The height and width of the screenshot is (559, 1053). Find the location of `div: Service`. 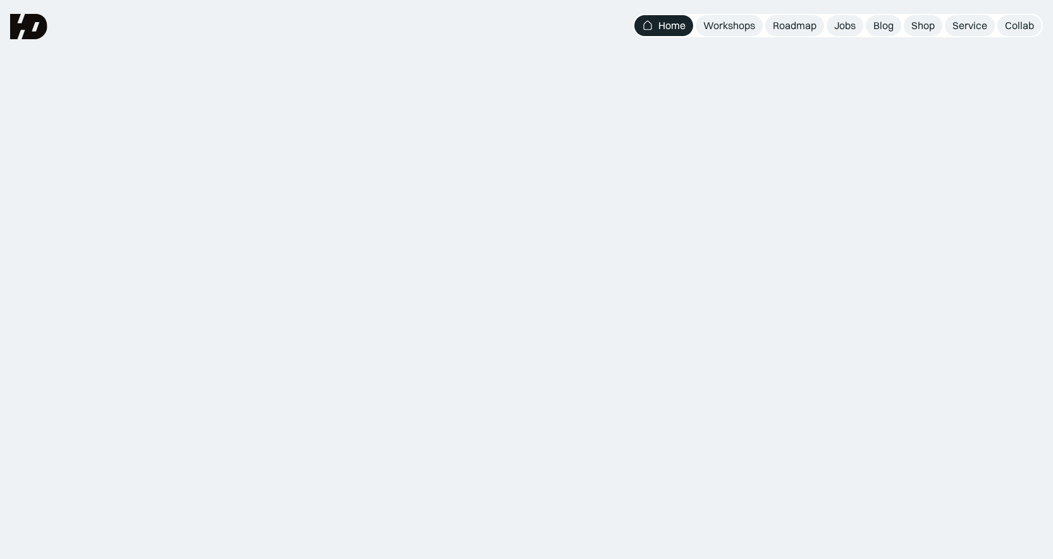

div: Service is located at coordinates (970, 25).